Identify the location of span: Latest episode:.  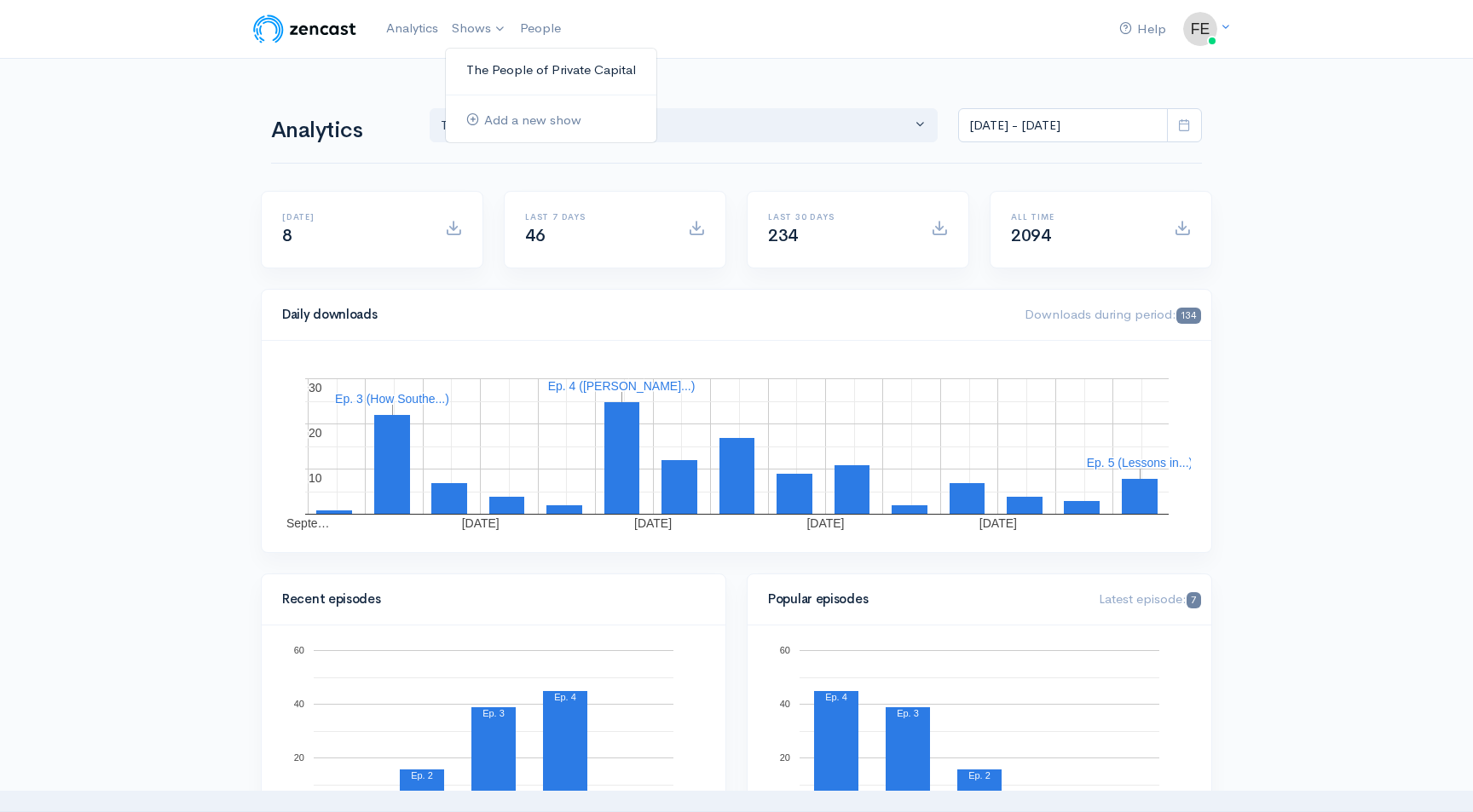
(1150, 599).